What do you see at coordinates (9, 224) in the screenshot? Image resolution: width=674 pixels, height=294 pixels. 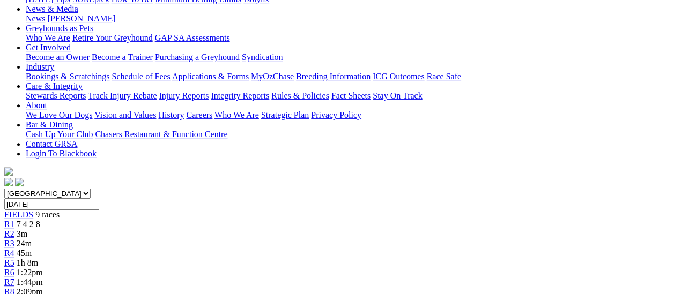 I see `span: R1` at bounding box center [9, 224].